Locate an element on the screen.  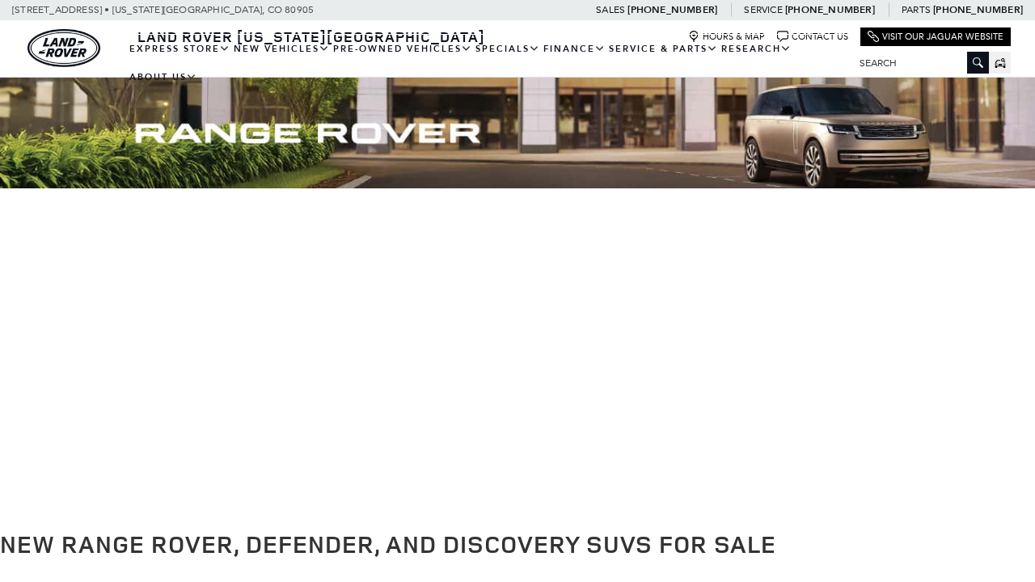
nav: Main Navigation is located at coordinates (487, 63).